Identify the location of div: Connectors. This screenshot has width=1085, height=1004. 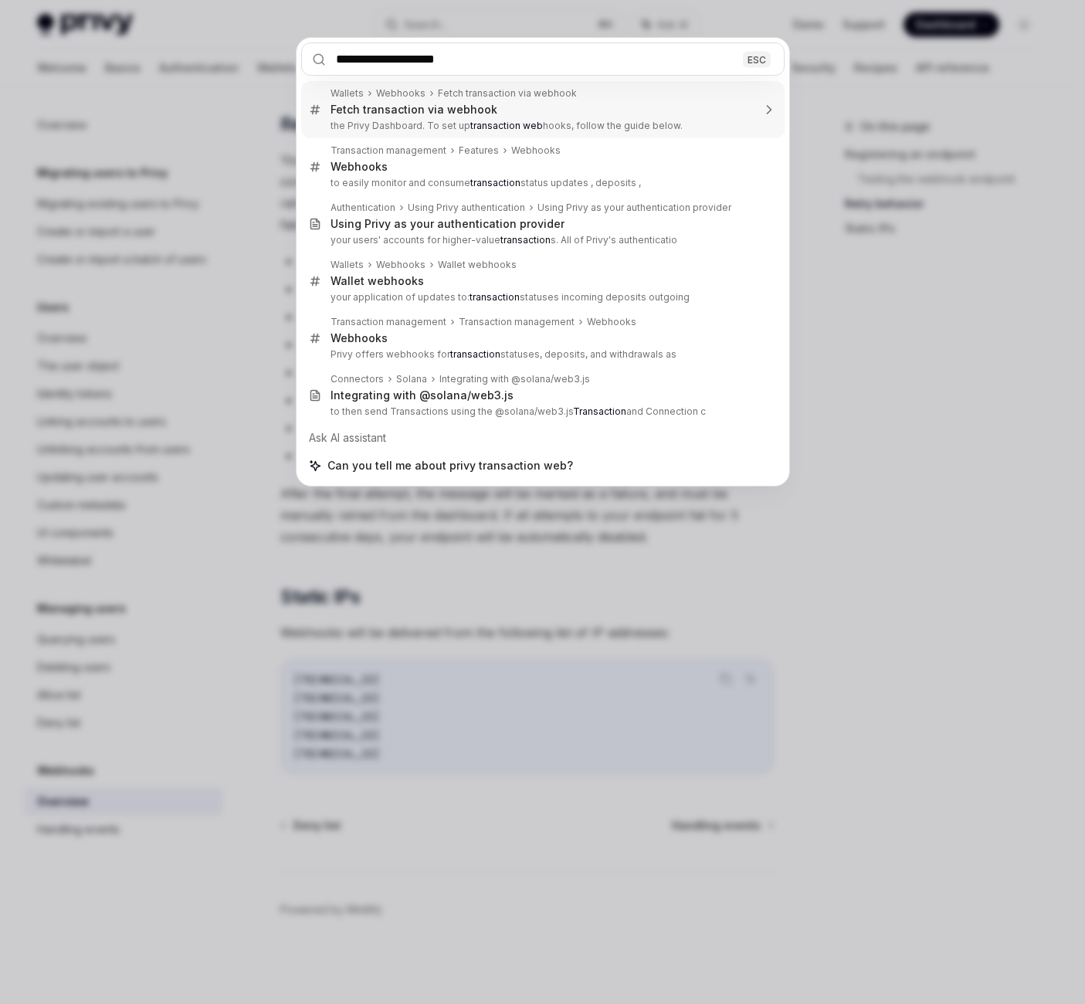
(357, 379).